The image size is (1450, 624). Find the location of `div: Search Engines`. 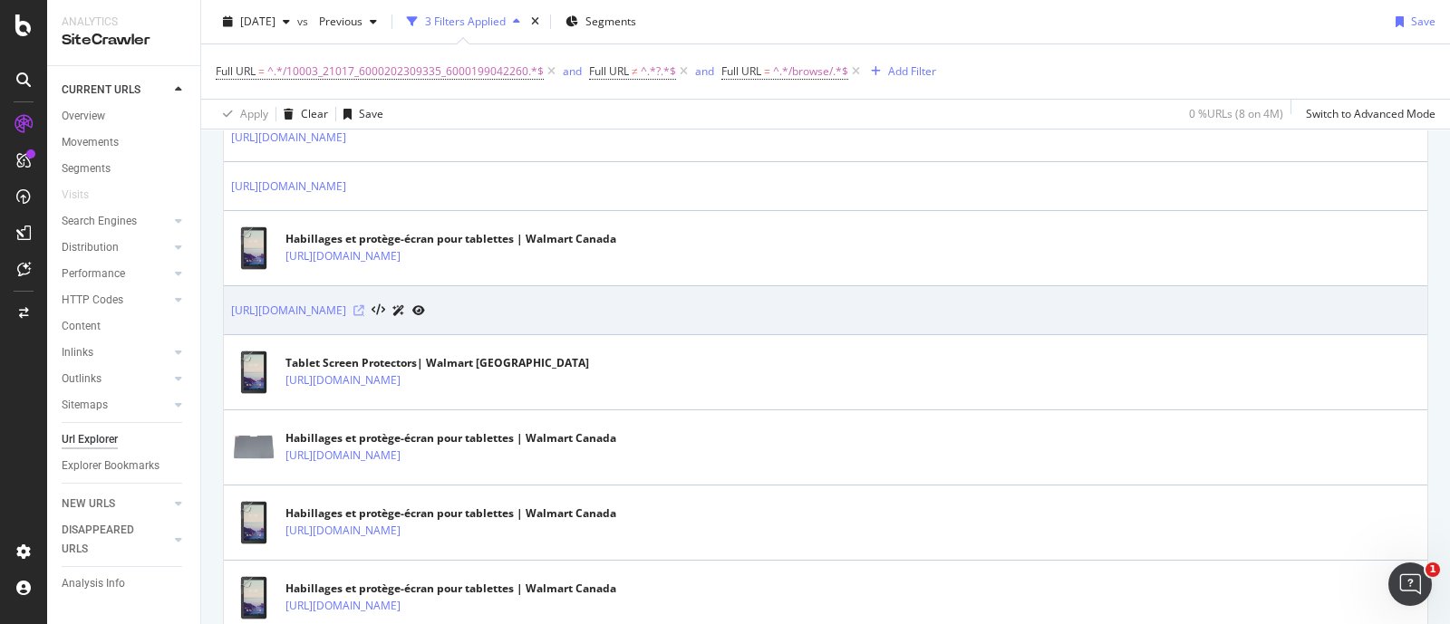

div: Search Engines is located at coordinates (99, 221).